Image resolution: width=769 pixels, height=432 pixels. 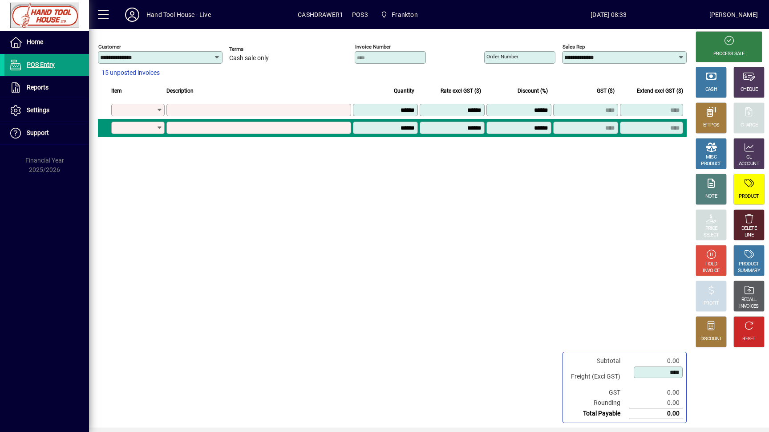 What do you see at coordinates (47, 110) in the screenshot?
I see `a: Settings` at bounding box center [47, 110].